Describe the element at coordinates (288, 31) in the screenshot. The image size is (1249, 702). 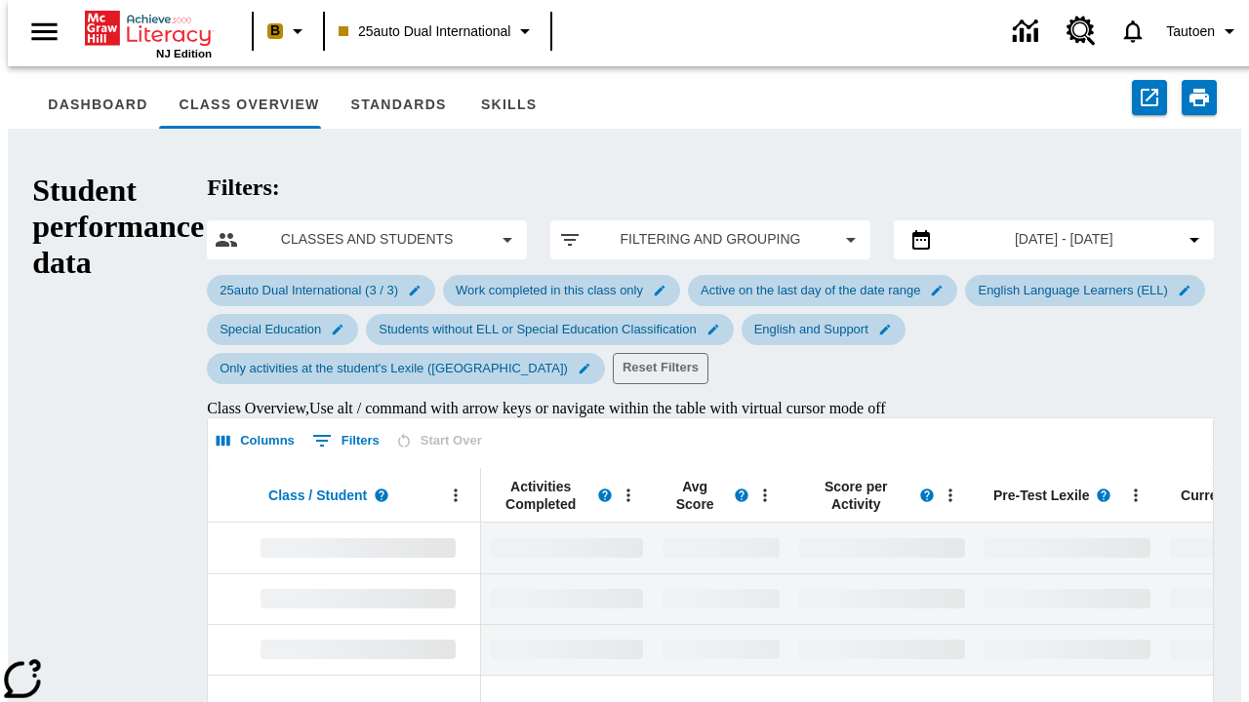
I see `button: Boost Class color is peach. Change class color` at that location.